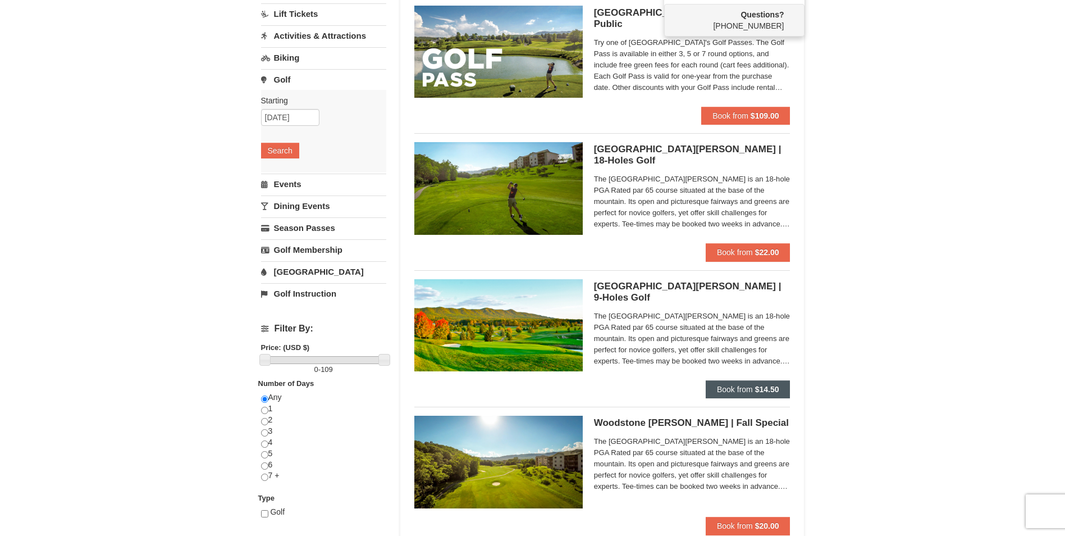 The height and width of the screenshot is (536, 1065). I want to click on a: Activities & Attractions, so click(323, 35).